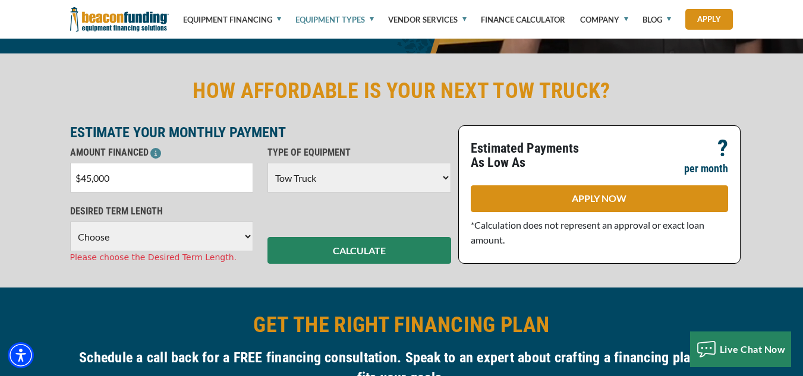 Image resolution: width=803 pixels, height=376 pixels. Describe the element at coordinates (162, 153) in the screenshot. I see `p: AMOUNT FINANCED` at that location.